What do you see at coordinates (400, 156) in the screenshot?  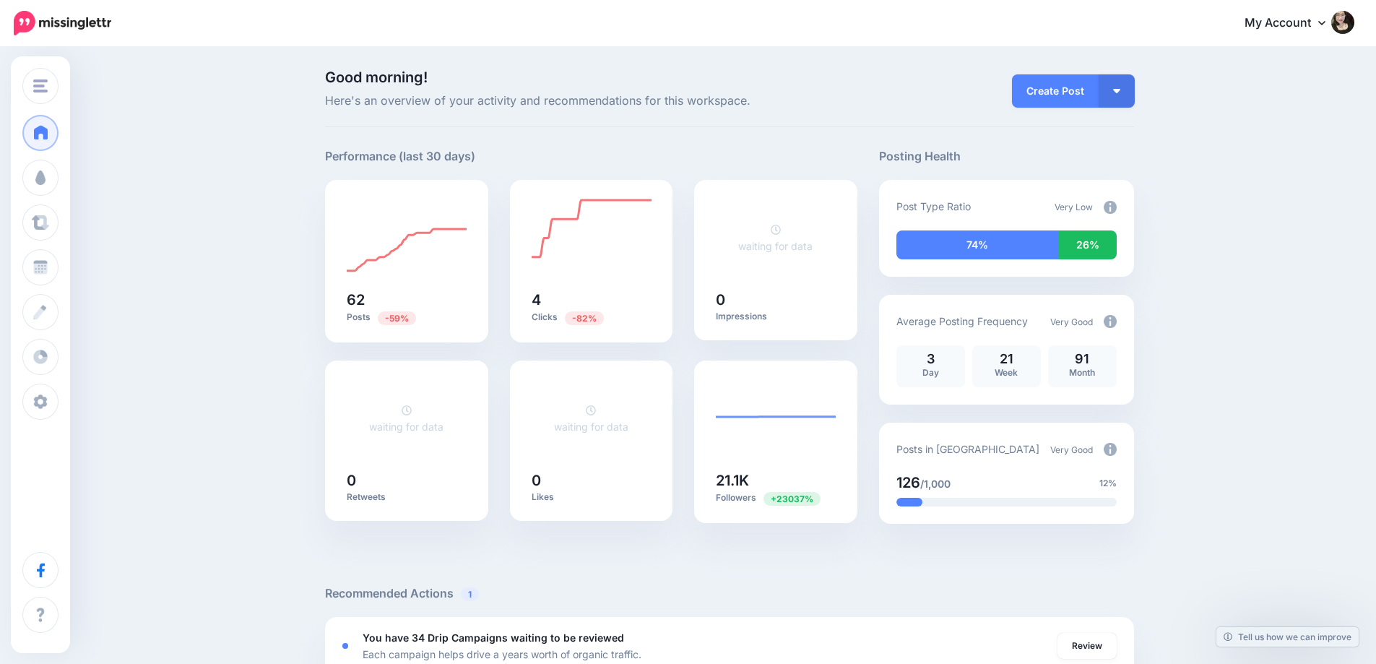 I see `h5: Performance (last 30 days)` at bounding box center [400, 156].